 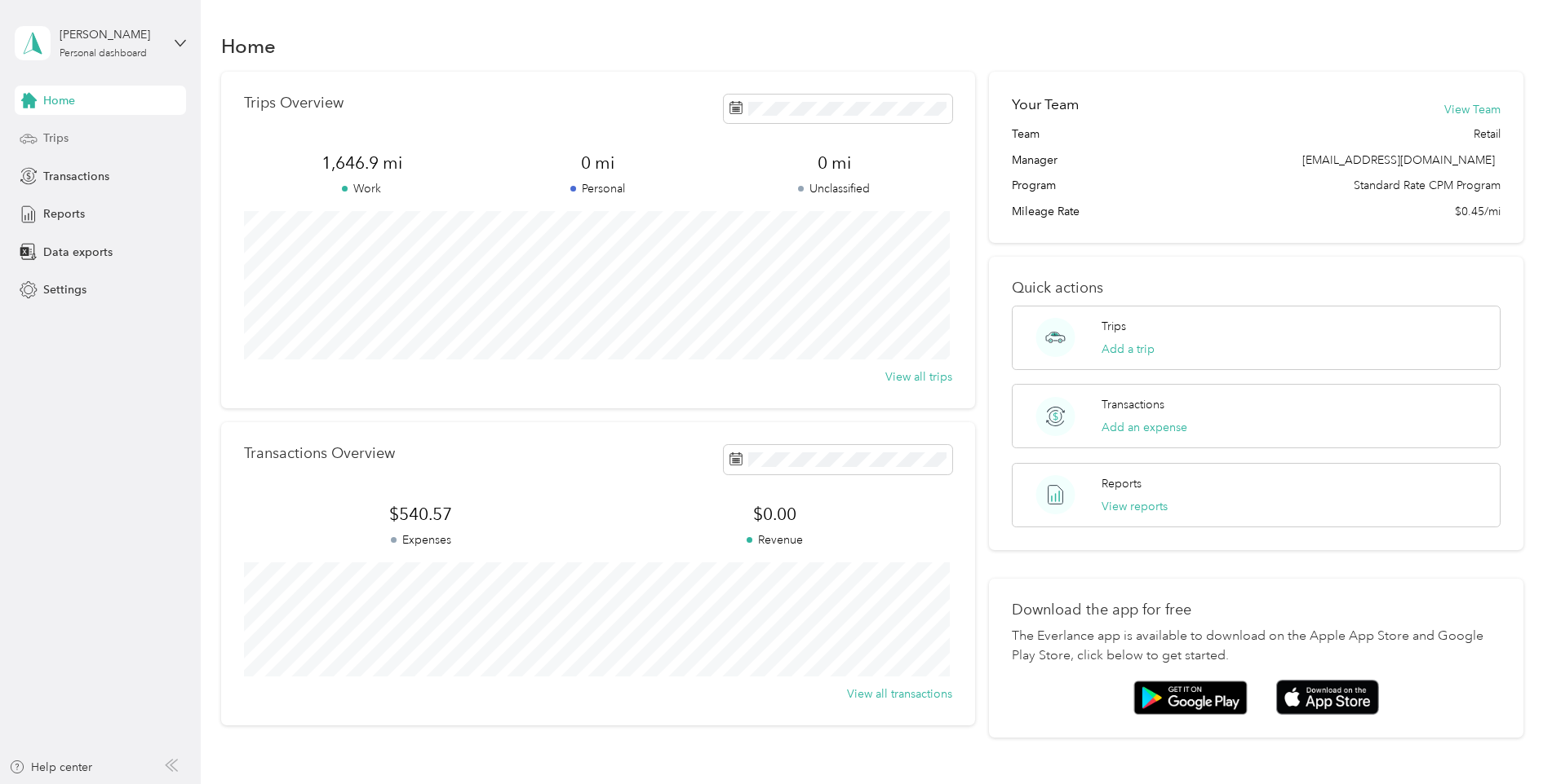 I want to click on span: Manager, so click(x=1035, y=160).